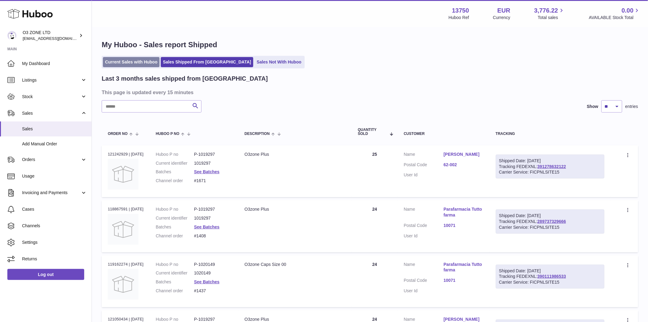 The height and width of the screenshot is (322, 648). Describe the element at coordinates (213, 273) in the screenshot. I see `dd: 1020149` at that location.